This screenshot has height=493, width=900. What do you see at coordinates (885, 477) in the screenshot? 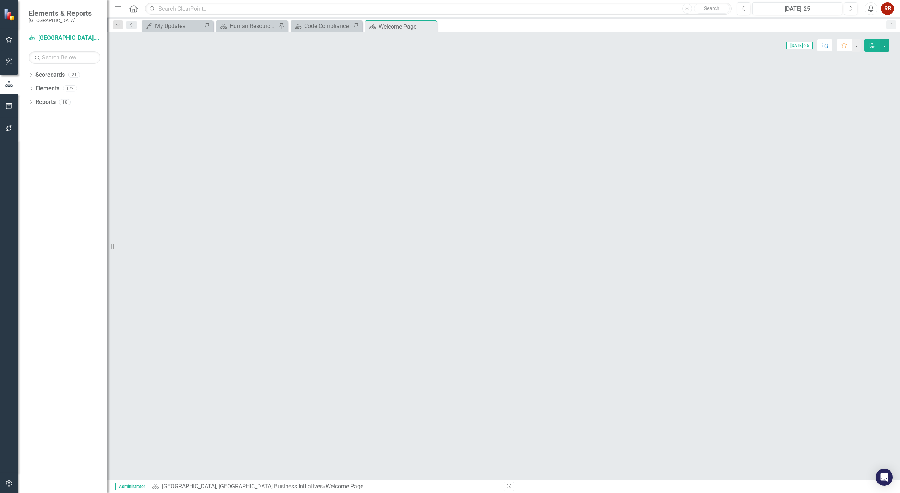
I see `div: Open Intercom Messenger` at bounding box center [885, 477].